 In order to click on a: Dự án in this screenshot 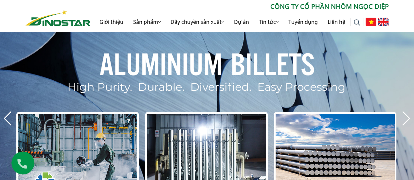, I will do `click(242, 22)`.